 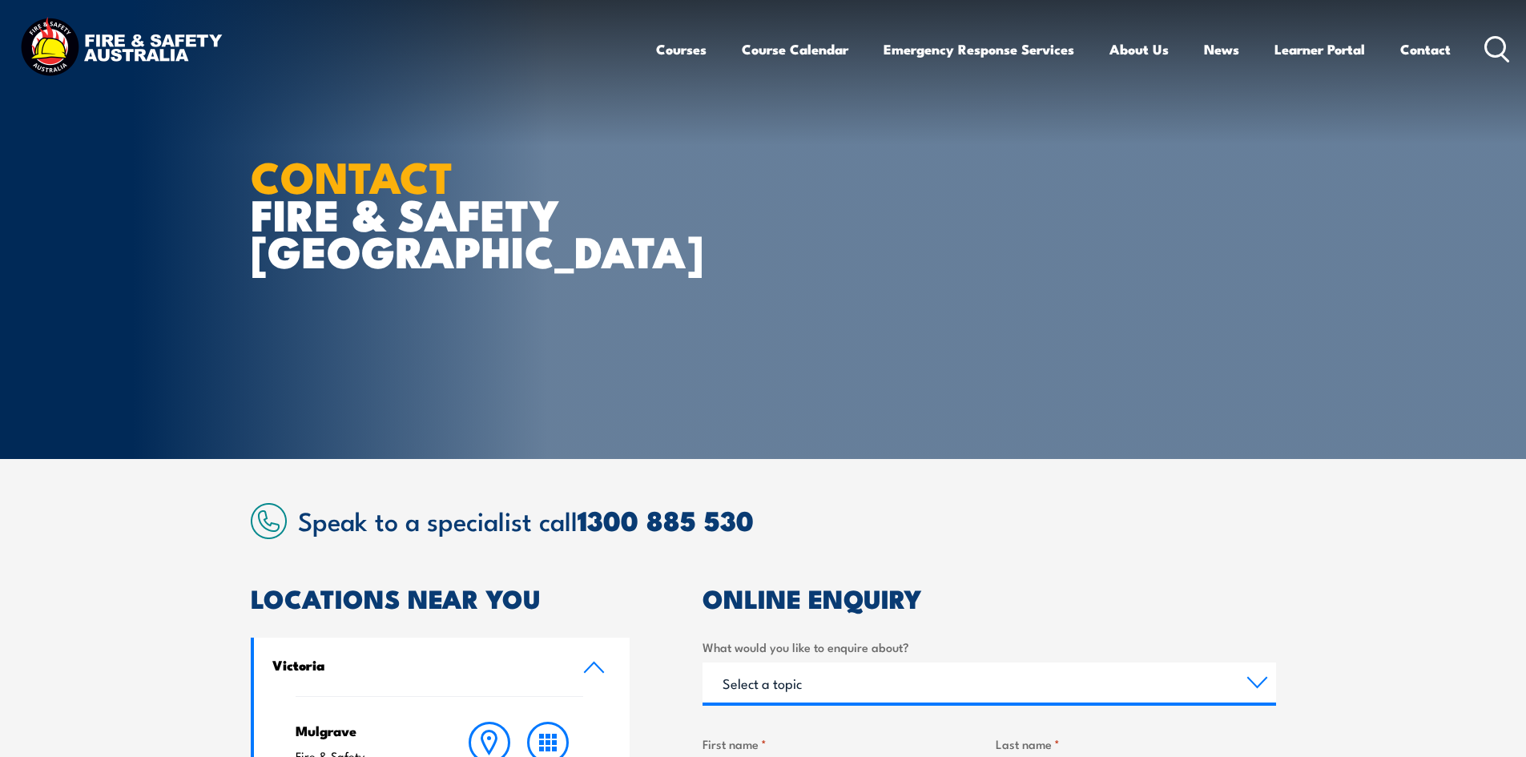 I want to click on strong: CONTACT, so click(x=352, y=175).